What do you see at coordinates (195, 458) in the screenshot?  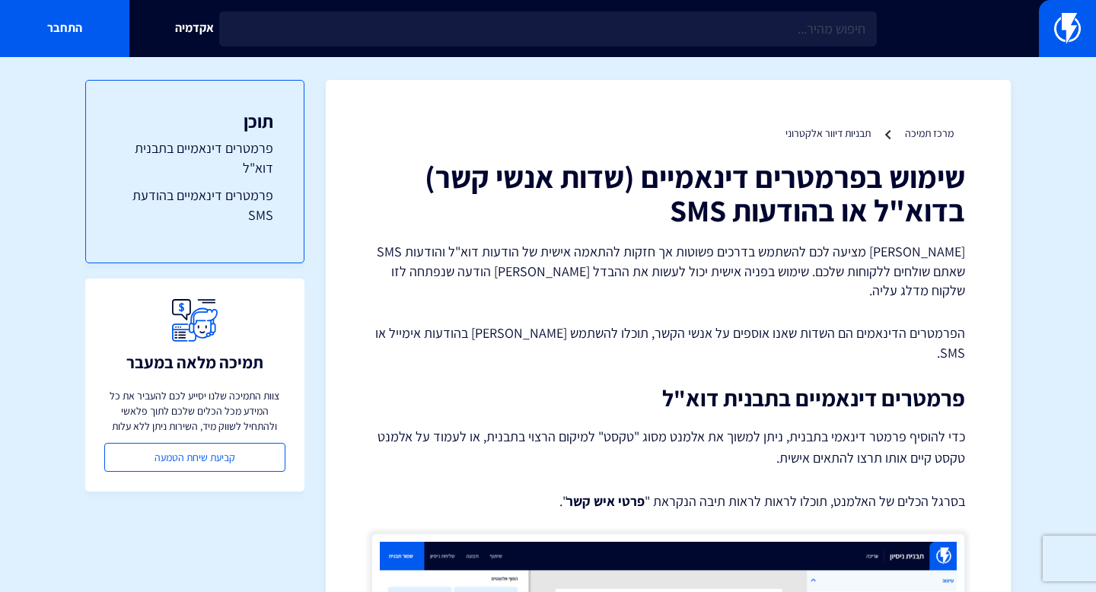 I see `a: קביעת שיחת הטמעה` at bounding box center [195, 458].